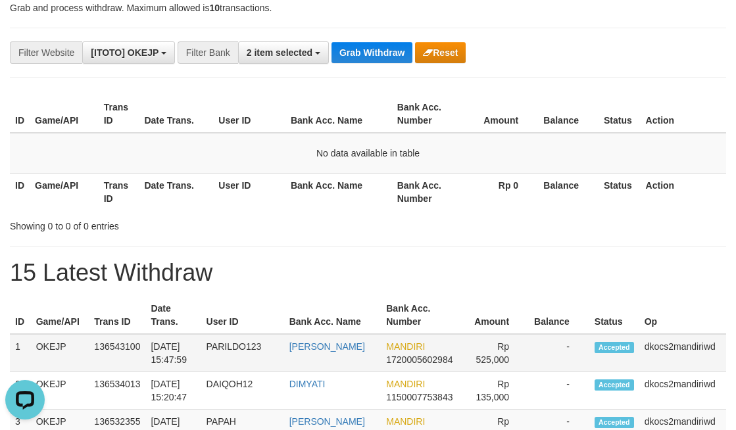 The width and height of the screenshot is (736, 430). I want to click on td: Rp 135,000, so click(493, 391).